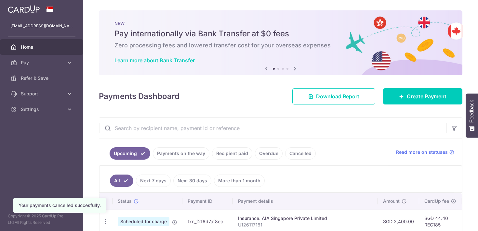  What do you see at coordinates (337, 96) in the screenshot?
I see `span: Download Report` at bounding box center [337, 96].